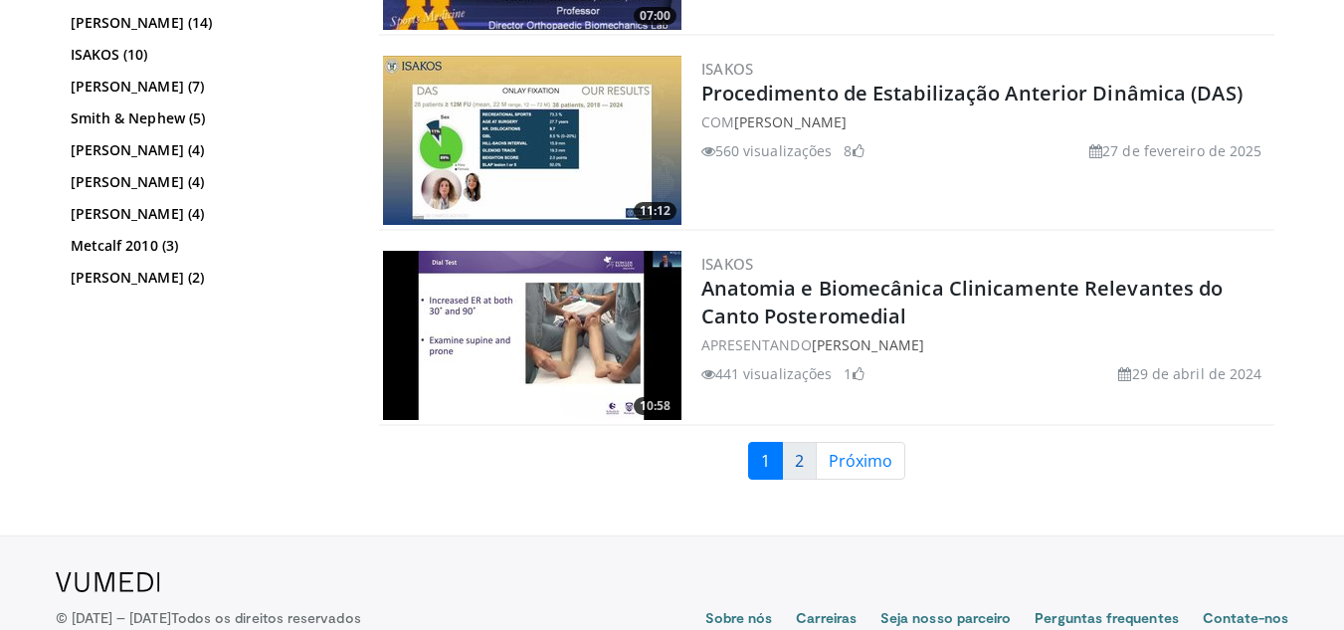 This screenshot has height=630, width=1344. I want to click on a: 11:12, so click(532, 140).